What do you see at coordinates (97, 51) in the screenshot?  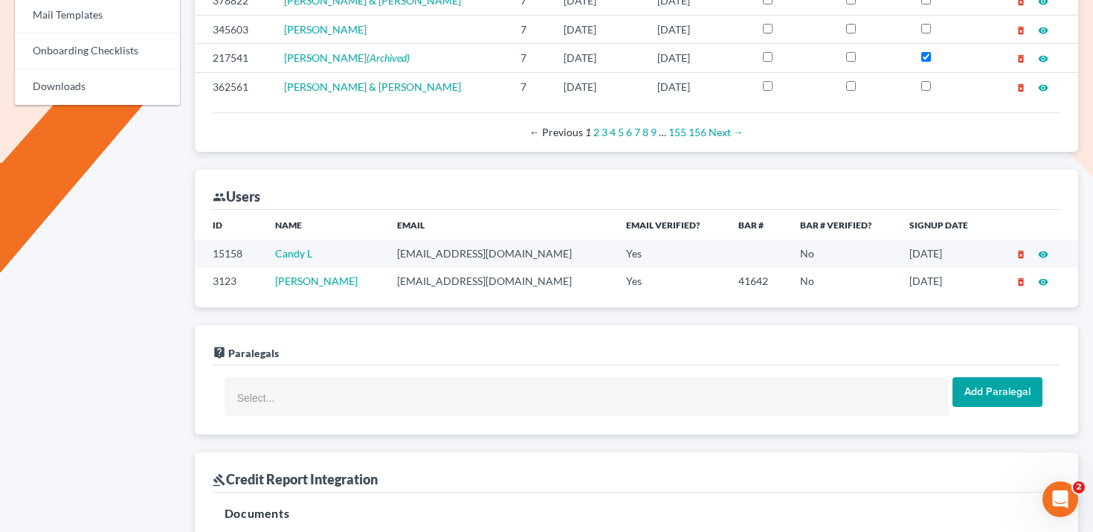 I see `a: Onboarding Checklists` at bounding box center [97, 51].